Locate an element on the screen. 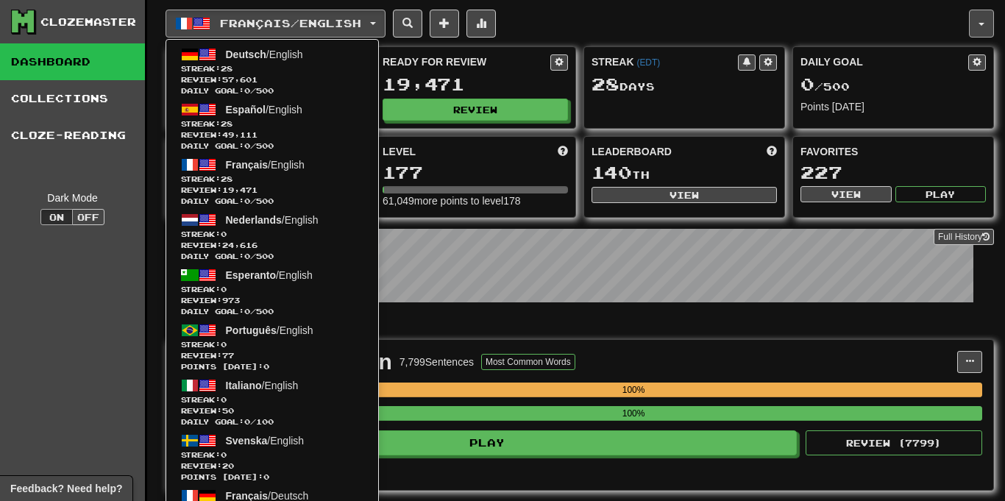  div: Day s is located at coordinates (685, 85).